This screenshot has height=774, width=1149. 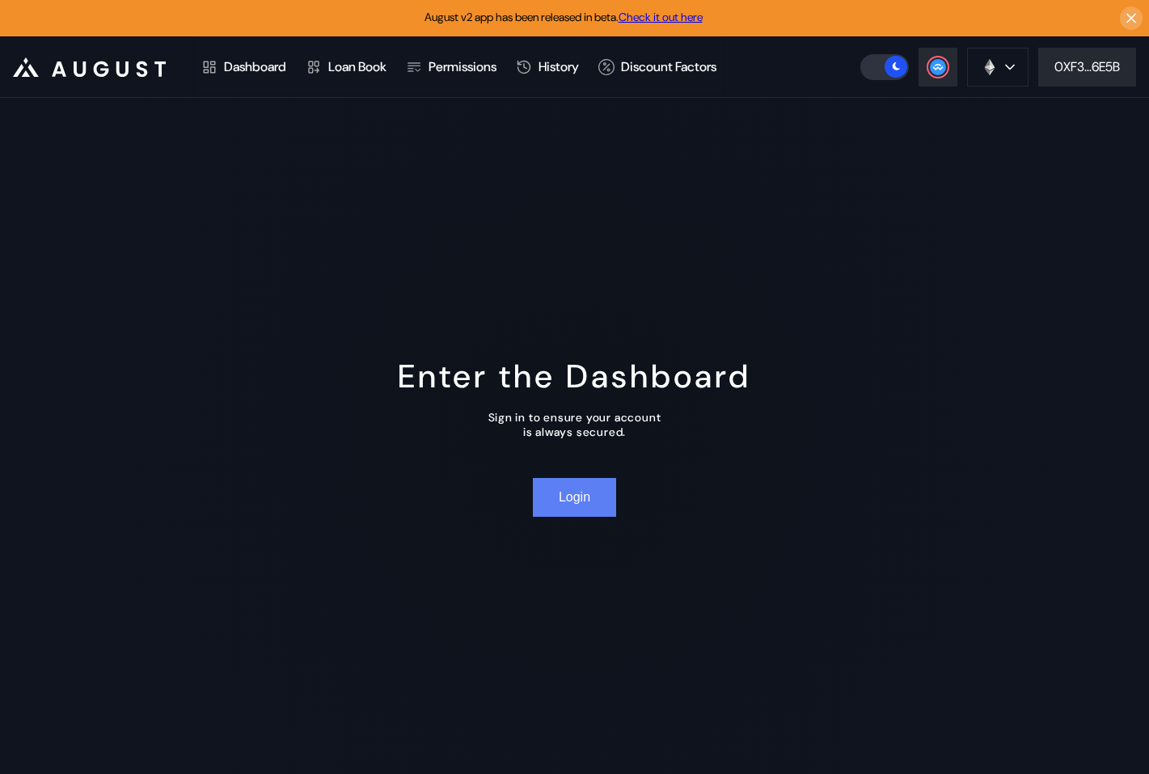 I want to click on a: Loan Book, so click(x=346, y=67).